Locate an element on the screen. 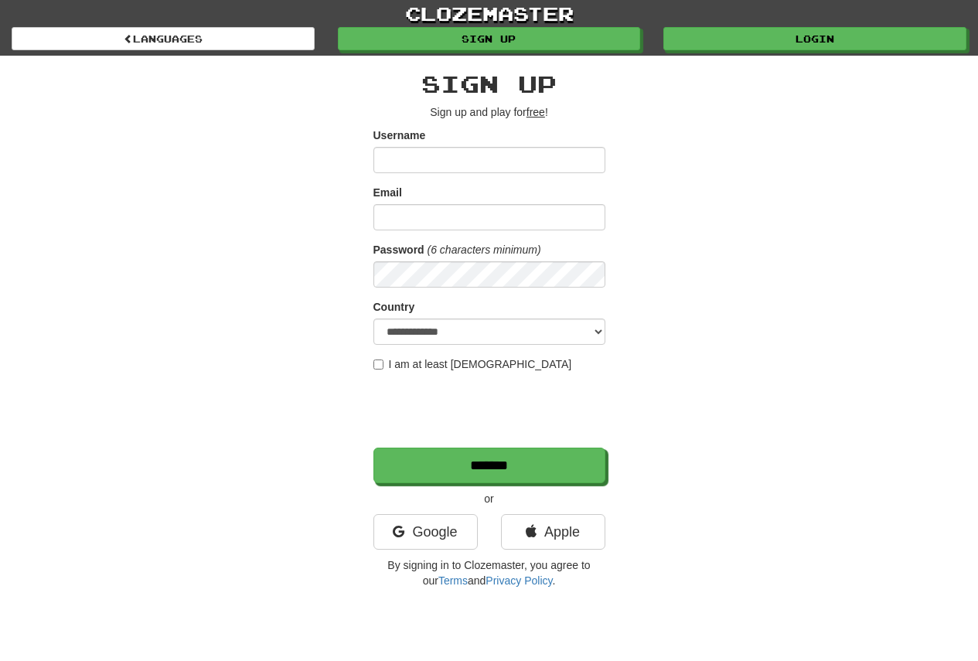 The width and height of the screenshot is (978, 661). a: Languages is located at coordinates (163, 39).